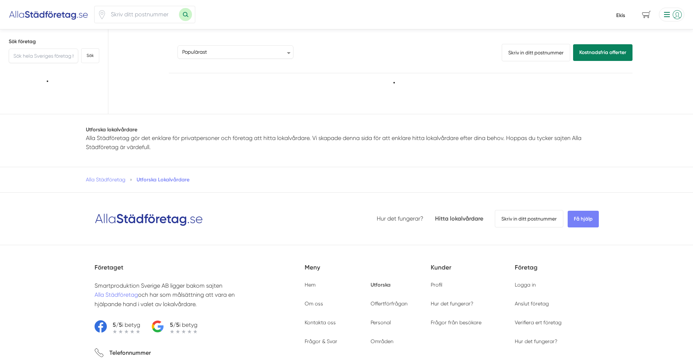  Describe the element at coordinates (557, 271) in the screenshot. I see `h5: Företag` at that location.